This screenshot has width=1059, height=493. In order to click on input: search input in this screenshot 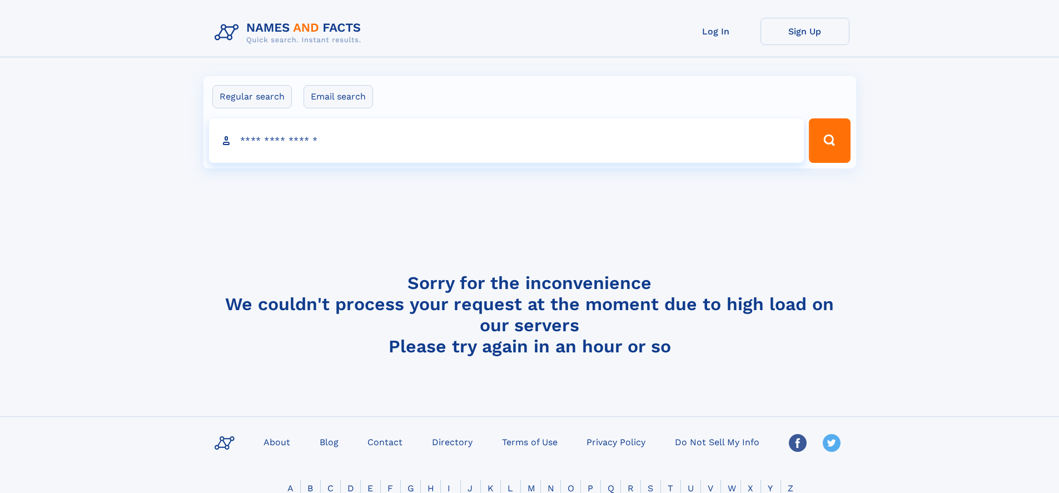, I will do `click(507, 141)`.